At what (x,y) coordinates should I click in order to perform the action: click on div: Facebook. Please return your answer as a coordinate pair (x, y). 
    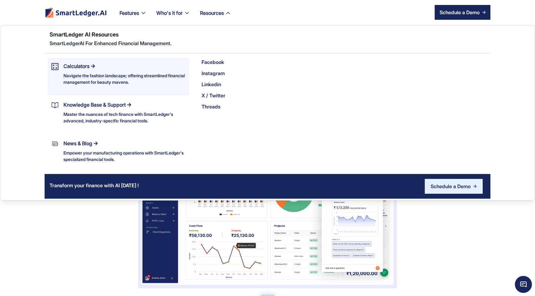
    Looking at the image, I should click on (213, 62).